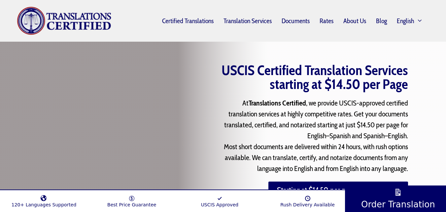 The image size is (446, 212). What do you see at coordinates (307, 204) in the screenshot?
I see `span: Rush Delivery Available` at bounding box center [307, 204].